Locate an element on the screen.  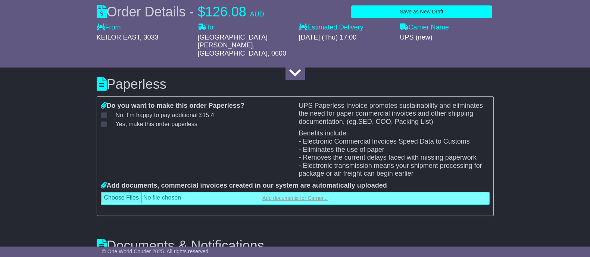
div: Order Details - is located at coordinates (180, 12).